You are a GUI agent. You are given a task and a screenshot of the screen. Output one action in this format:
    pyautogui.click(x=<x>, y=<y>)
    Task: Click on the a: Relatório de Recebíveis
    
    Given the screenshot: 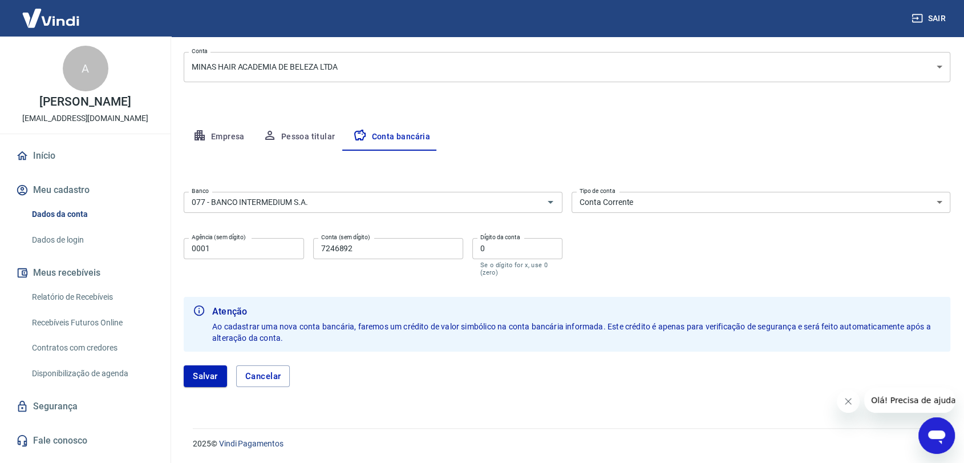 What is the action you would take?
    pyautogui.click(x=92, y=297)
    